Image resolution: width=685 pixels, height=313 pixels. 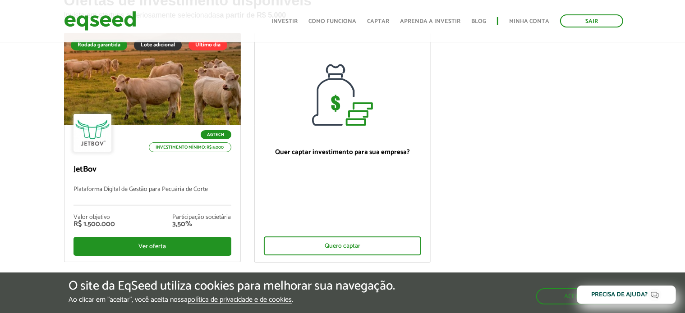 I want to click on a: Minha conta, so click(x=529, y=21).